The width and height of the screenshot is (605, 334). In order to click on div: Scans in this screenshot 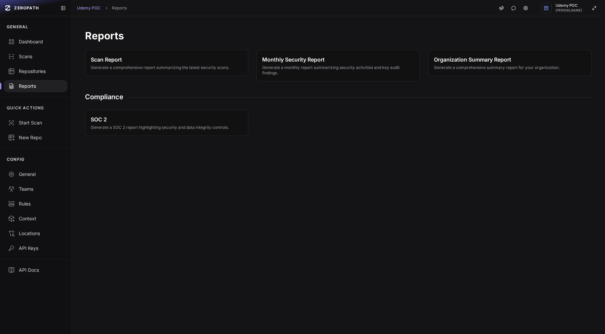, I will do `click(36, 56)`.